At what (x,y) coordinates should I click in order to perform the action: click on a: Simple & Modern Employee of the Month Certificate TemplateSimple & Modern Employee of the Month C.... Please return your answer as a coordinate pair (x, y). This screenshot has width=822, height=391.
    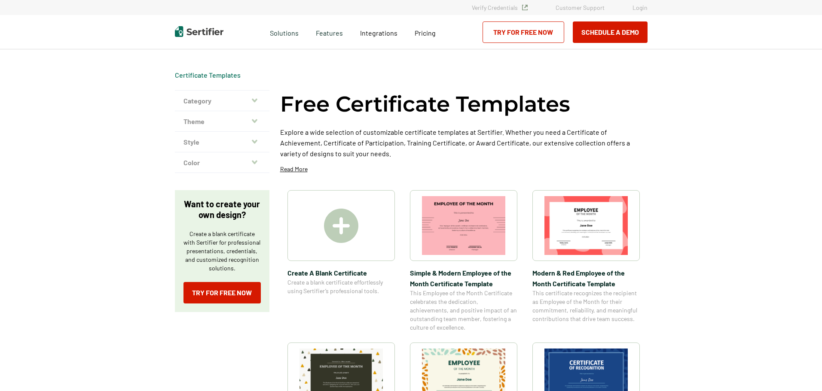
    Looking at the image, I should click on (464, 261).